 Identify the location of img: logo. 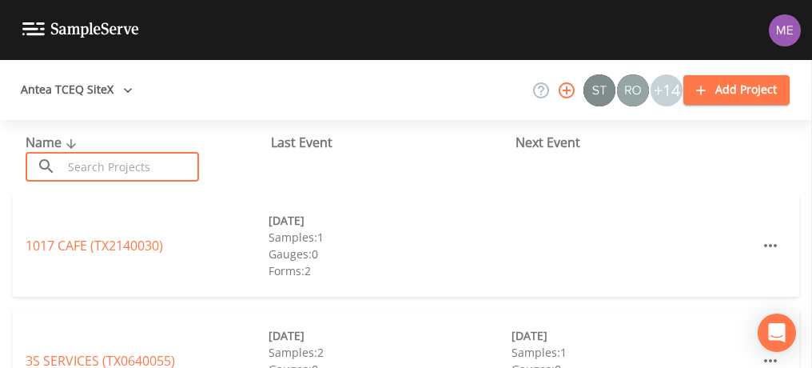
(81, 30).